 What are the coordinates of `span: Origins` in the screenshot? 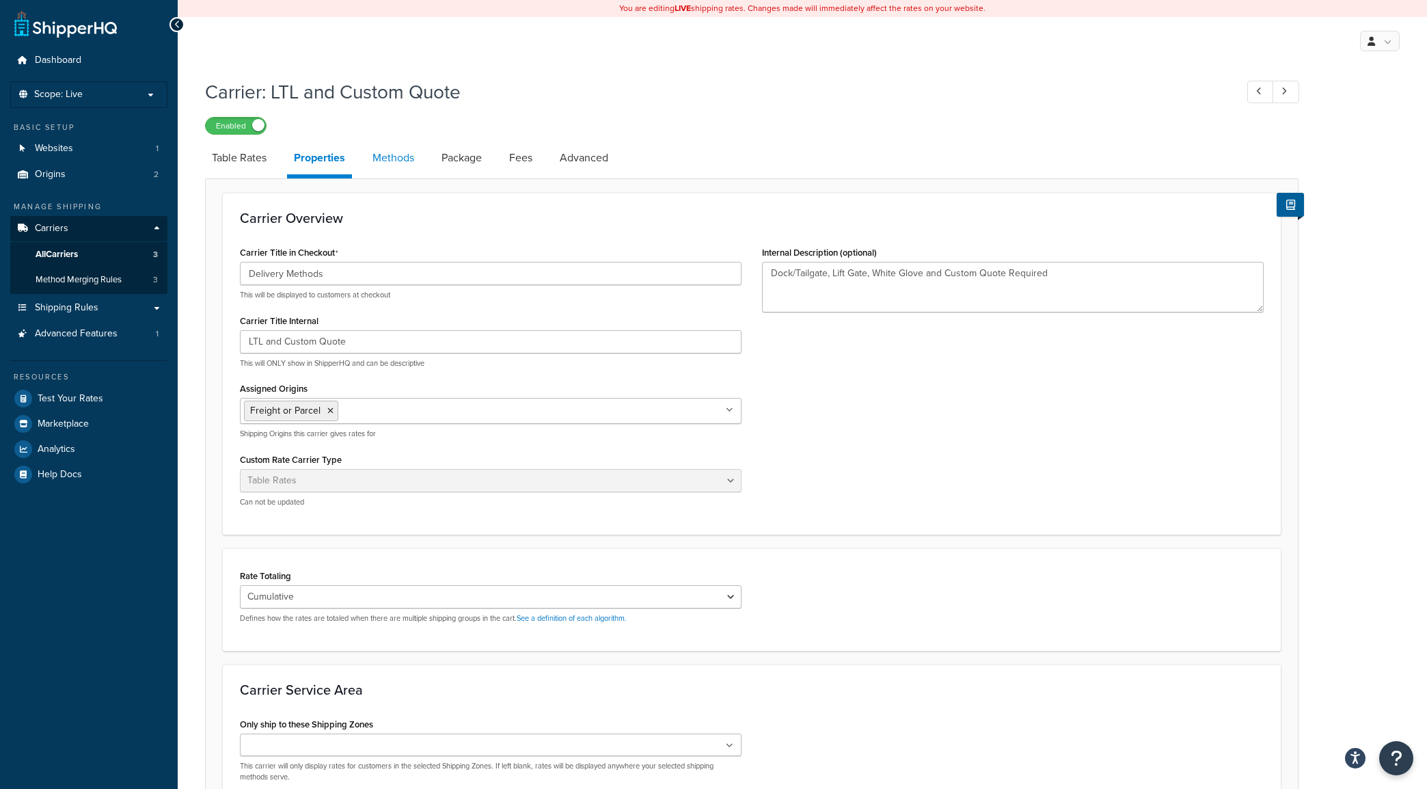 It's located at (50, 174).